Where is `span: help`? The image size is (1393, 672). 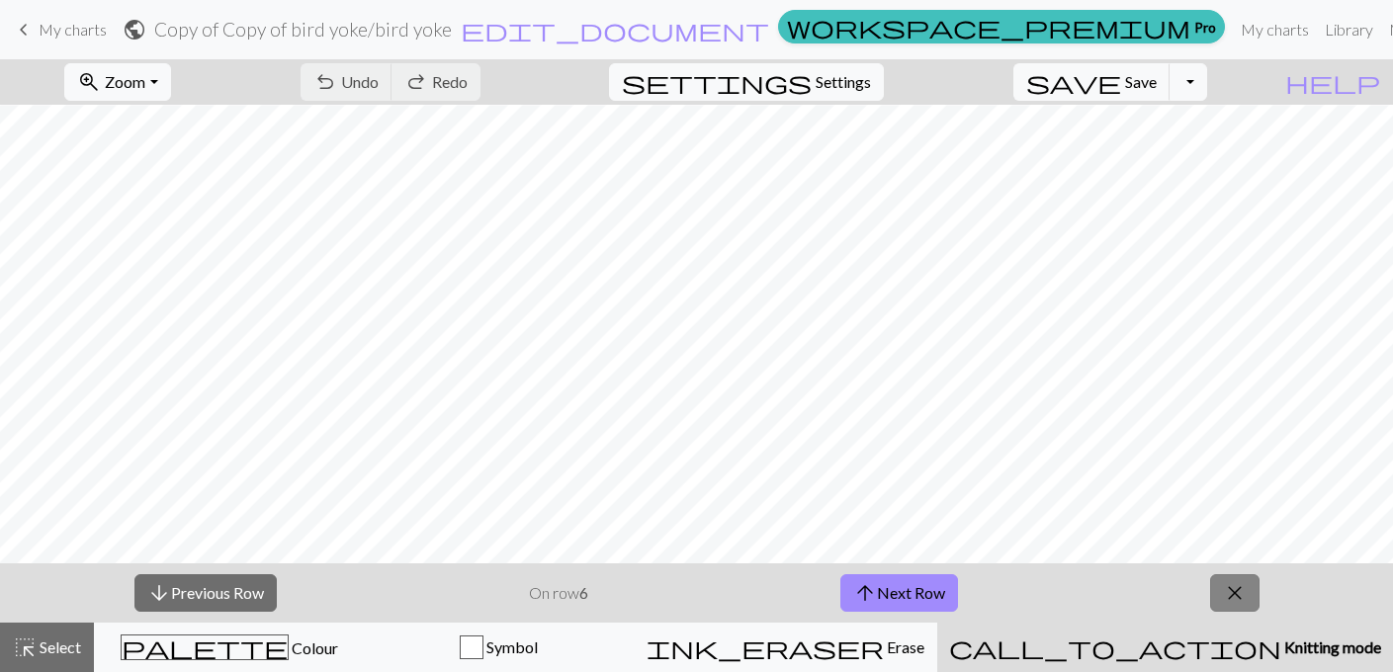
span: help is located at coordinates (1333, 82).